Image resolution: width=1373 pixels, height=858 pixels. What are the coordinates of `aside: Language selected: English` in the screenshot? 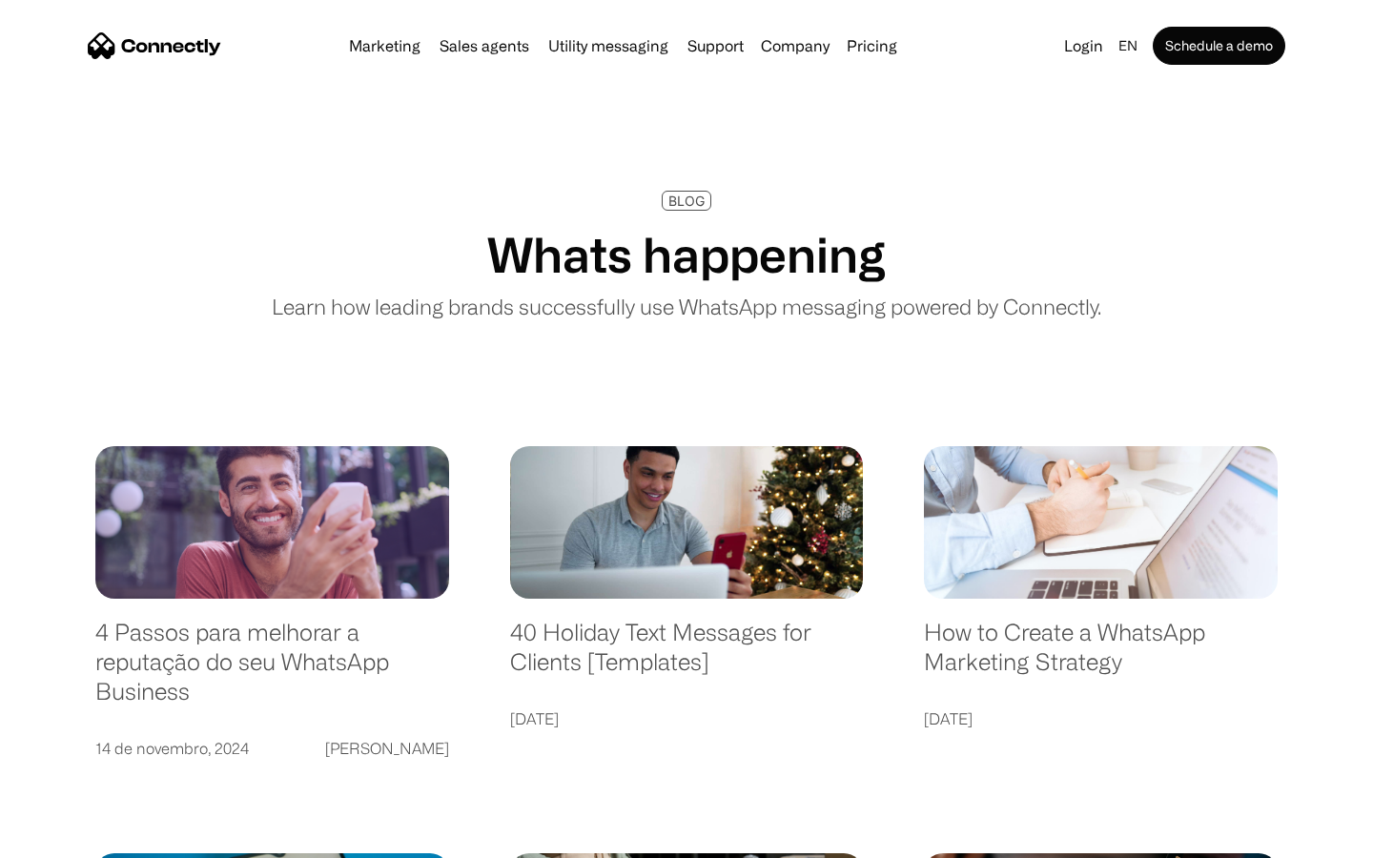 It's located at (67, 838).